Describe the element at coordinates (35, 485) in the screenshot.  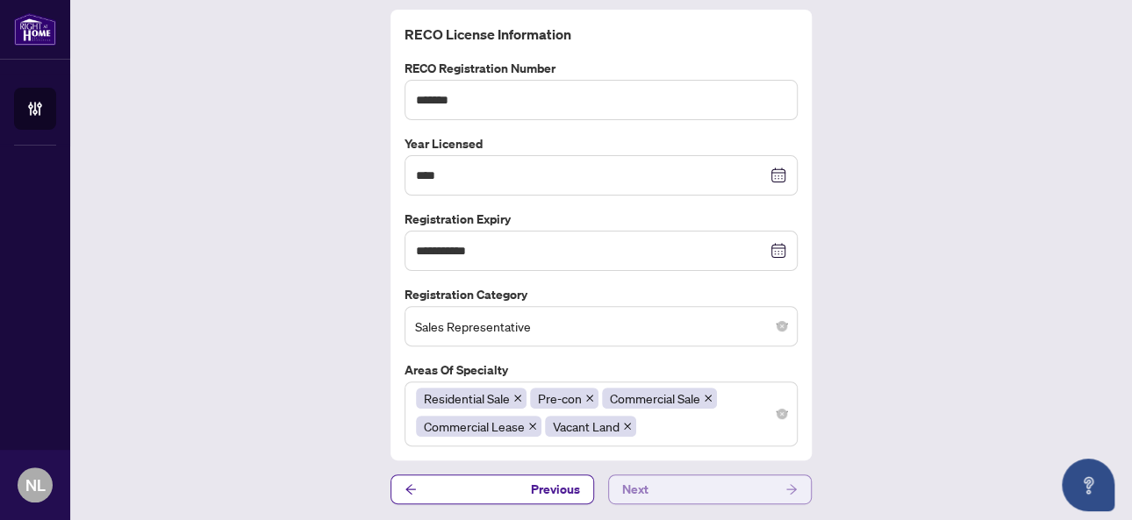
I see `span: NL` at that location.